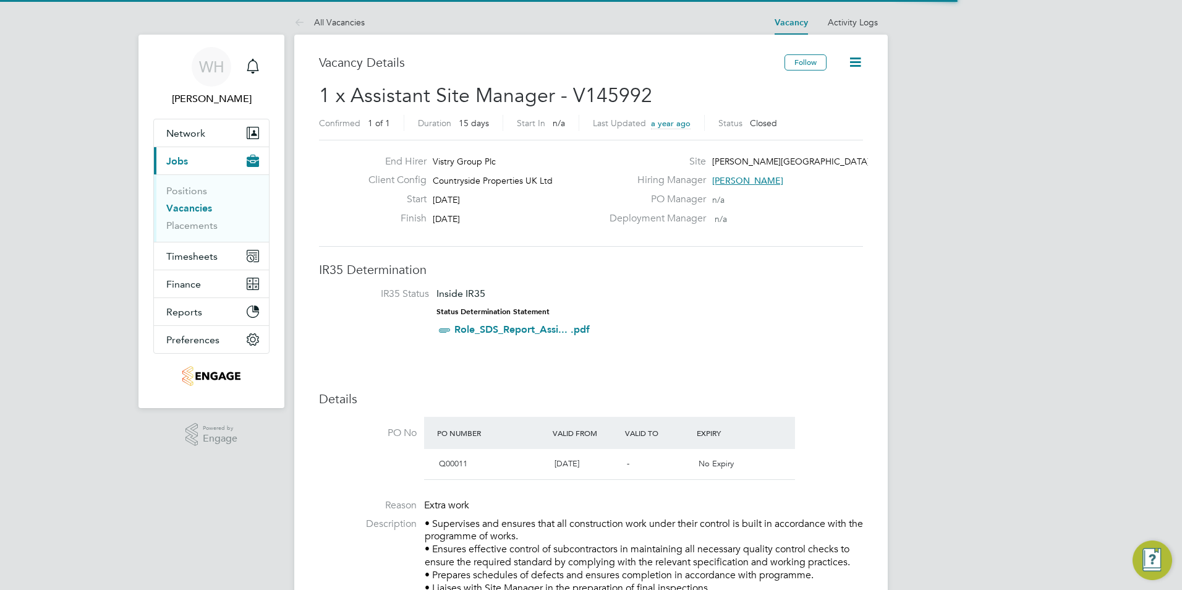 This screenshot has height=590, width=1182. What do you see at coordinates (591, 270) in the screenshot?
I see `h3: IR35 Determination` at bounding box center [591, 270].